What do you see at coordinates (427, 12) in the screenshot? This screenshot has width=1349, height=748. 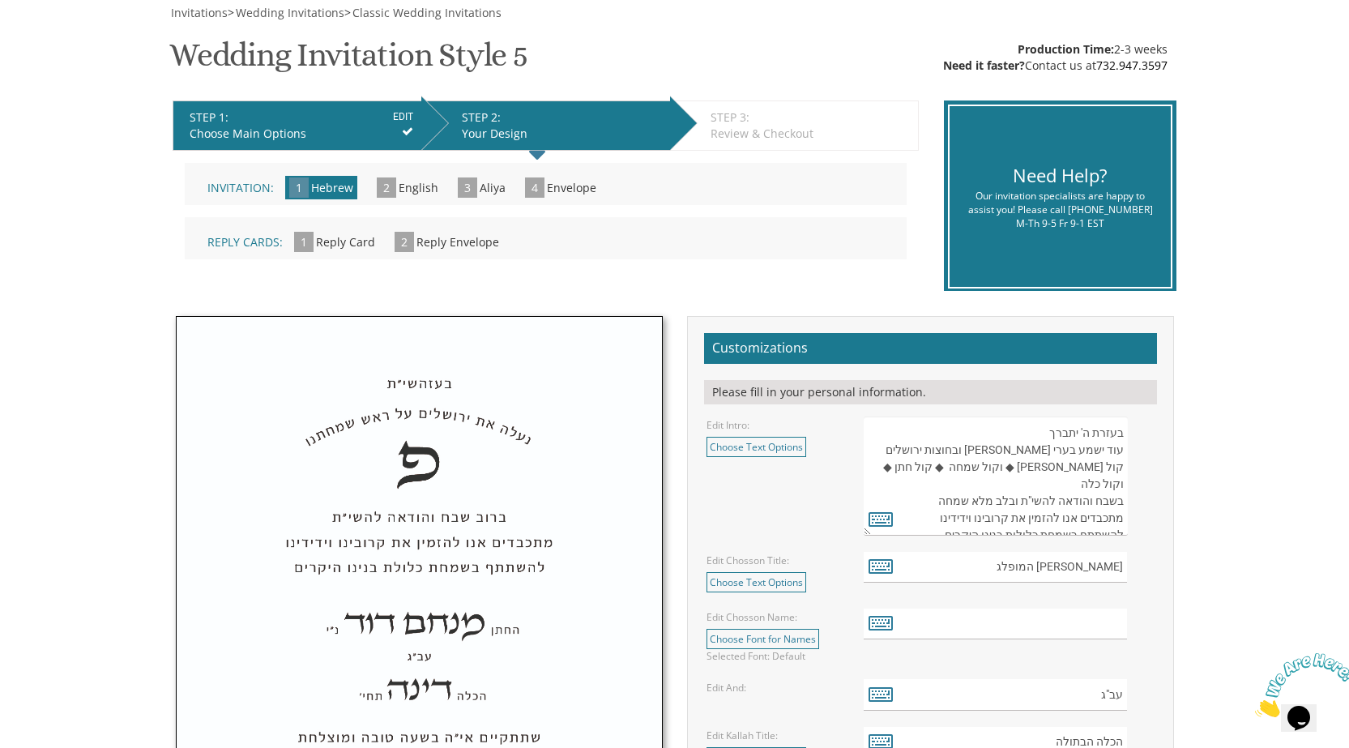 I see `span: Classic Wedding Invitations` at bounding box center [427, 12].